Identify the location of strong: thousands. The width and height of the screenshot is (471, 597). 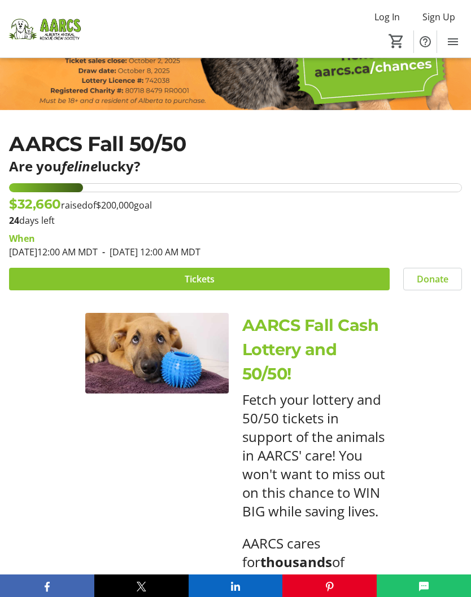
(296, 562).